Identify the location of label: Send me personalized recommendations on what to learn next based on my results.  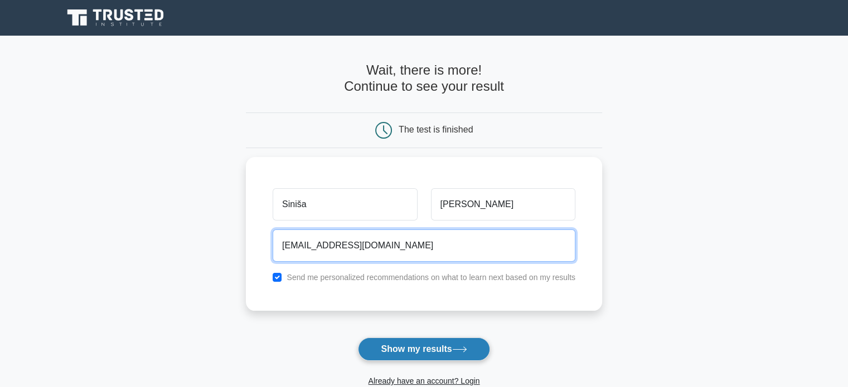
(431, 278).